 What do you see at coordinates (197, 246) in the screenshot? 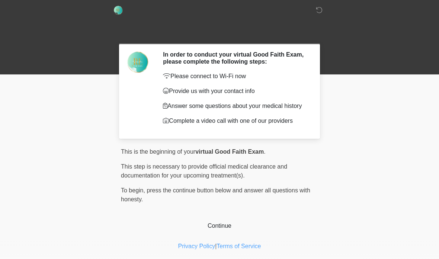
I see `a: Privacy Policy` at bounding box center [197, 246].